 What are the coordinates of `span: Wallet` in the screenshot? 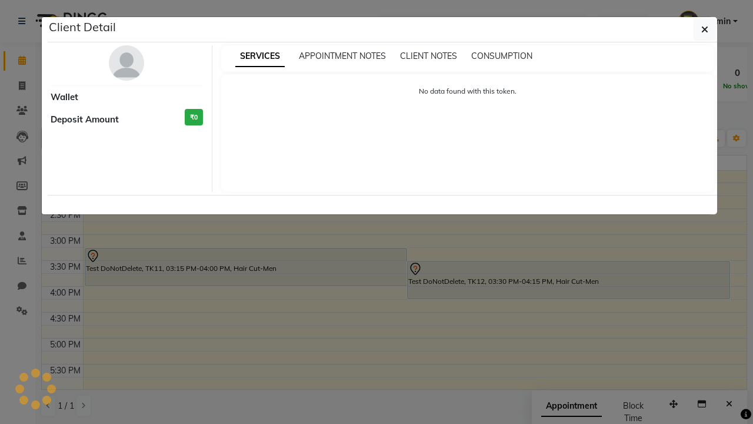 It's located at (64, 97).